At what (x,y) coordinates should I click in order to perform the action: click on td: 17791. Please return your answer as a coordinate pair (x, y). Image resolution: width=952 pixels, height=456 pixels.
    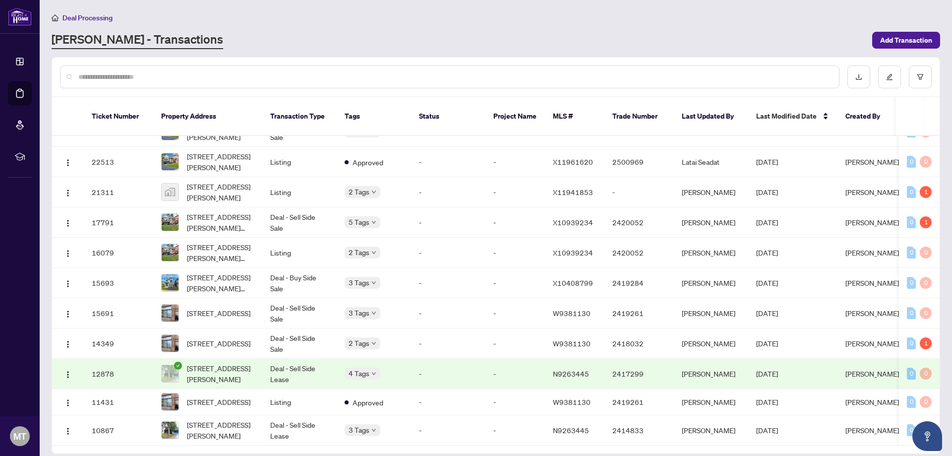
    Looking at the image, I should click on (118, 222).